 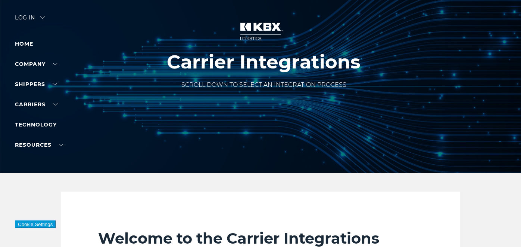 What do you see at coordinates (36, 104) in the screenshot?
I see `a: Carriers` at bounding box center [36, 104].